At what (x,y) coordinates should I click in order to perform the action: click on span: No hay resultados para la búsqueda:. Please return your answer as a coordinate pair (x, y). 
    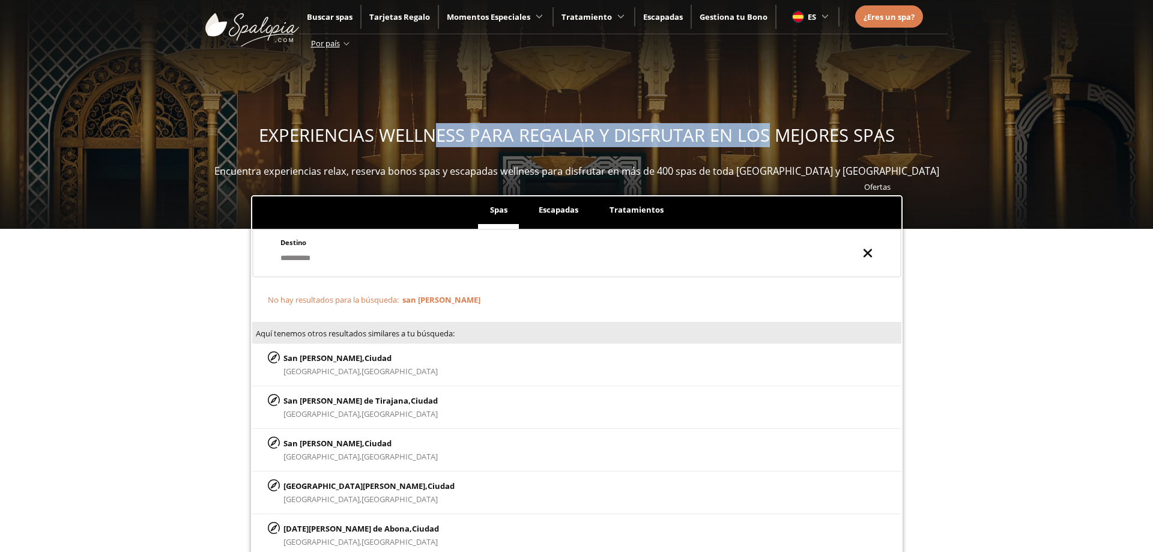
    Looking at the image, I should click on (333, 300).